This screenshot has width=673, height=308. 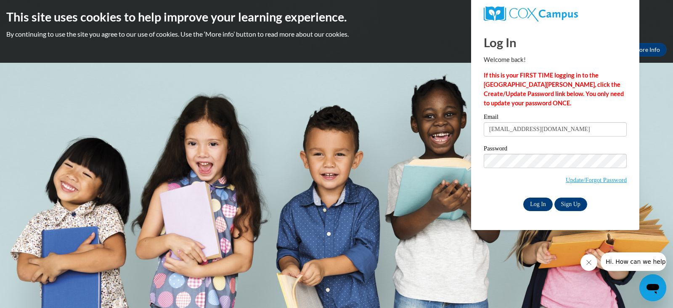 What do you see at coordinates (556, 60) in the screenshot?
I see `p: Welcome back!` at bounding box center [556, 60].